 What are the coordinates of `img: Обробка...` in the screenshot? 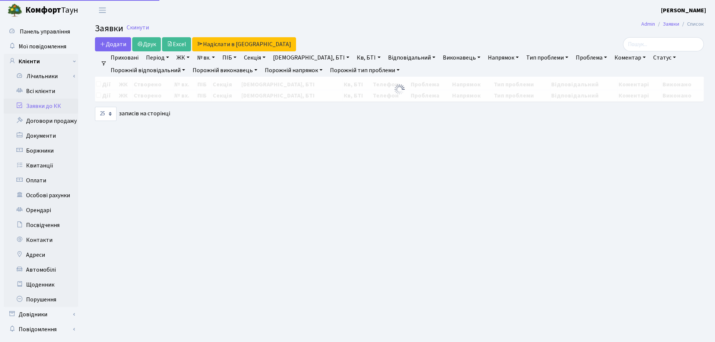 It's located at (400, 89).